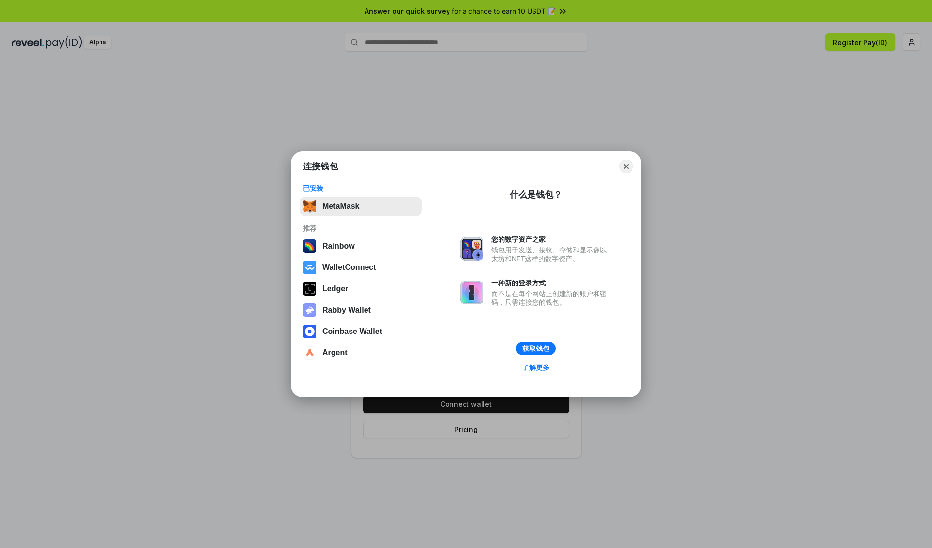  I want to click on div: Coinbase Wallet, so click(352, 331).